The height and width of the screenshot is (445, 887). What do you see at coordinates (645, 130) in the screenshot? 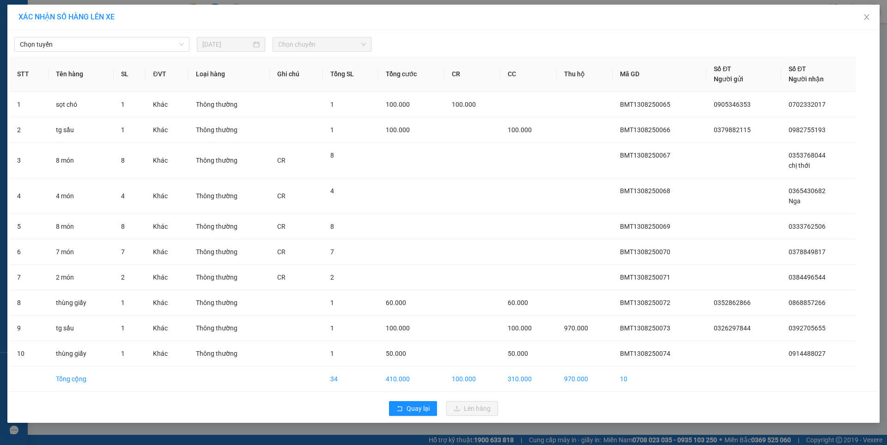
I see `span: BMT1308250066` at bounding box center [645, 130].